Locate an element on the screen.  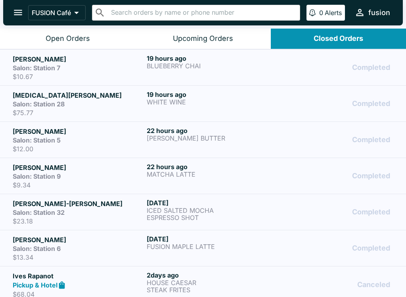
p: WHITE WINE is located at coordinates (212, 102).